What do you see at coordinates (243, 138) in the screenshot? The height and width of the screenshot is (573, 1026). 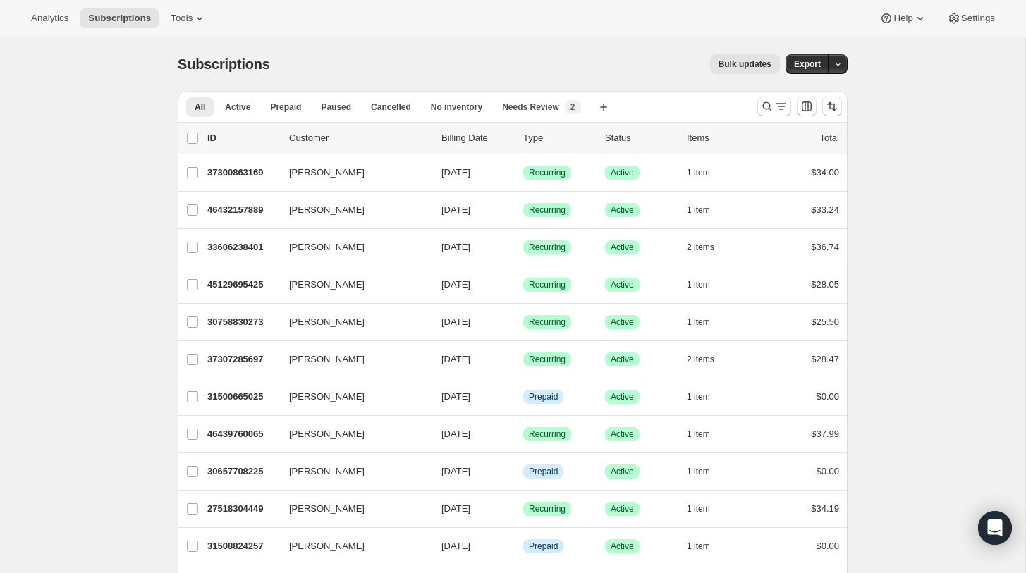 I see `p: ID` at bounding box center [243, 138].